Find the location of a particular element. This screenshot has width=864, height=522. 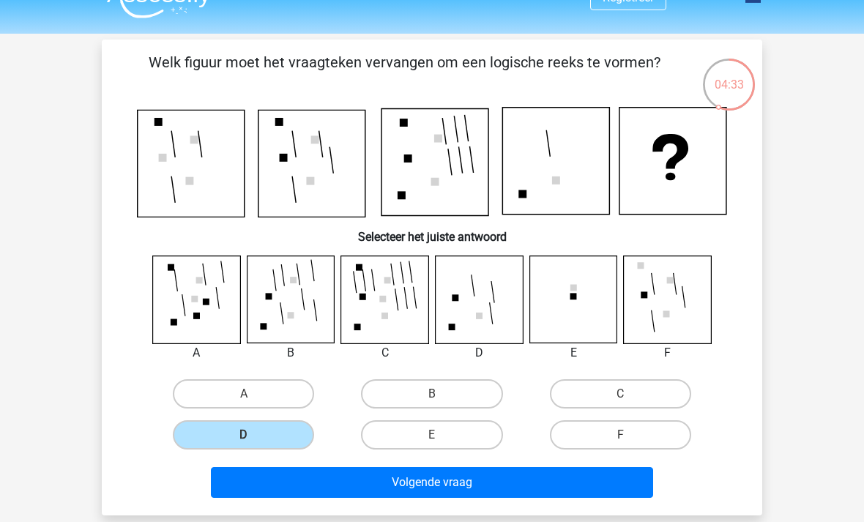

div: F is located at coordinates (667, 353).